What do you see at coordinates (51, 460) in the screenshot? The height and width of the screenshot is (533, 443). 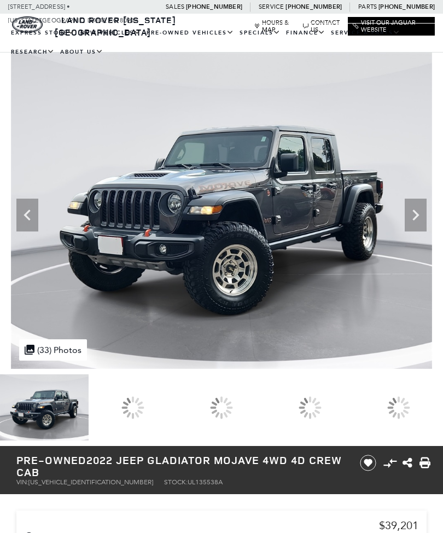 I see `strong: Pre-Owned` at bounding box center [51, 460].